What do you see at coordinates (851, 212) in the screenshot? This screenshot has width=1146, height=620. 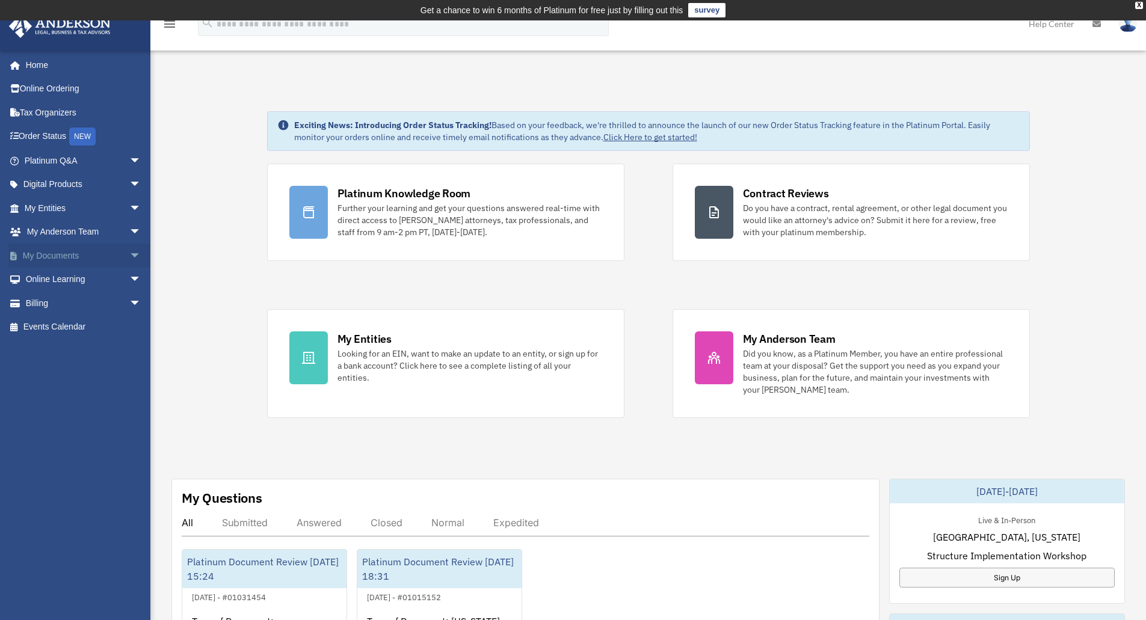 I see `a: Contract Reviews Do you have a contract, rental agreement, or other legal document you would like...` at bounding box center [851, 212].